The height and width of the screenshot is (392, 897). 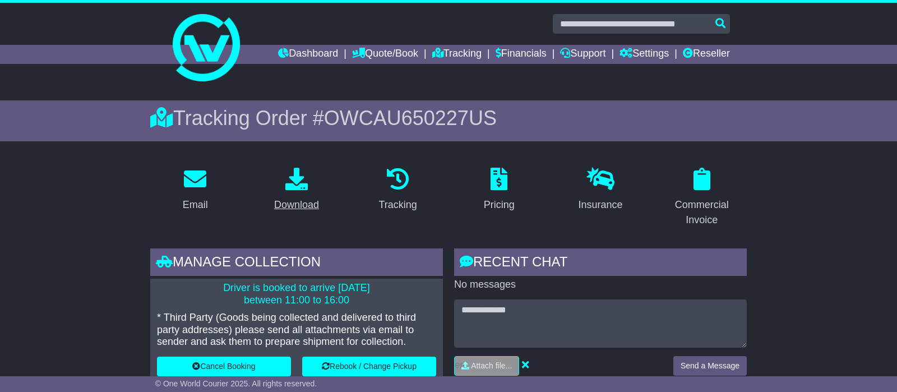 What do you see at coordinates (369, 366) in the screenshot?
I see `button: Rebook / Change Pickup` at bounding box center [369, 366].